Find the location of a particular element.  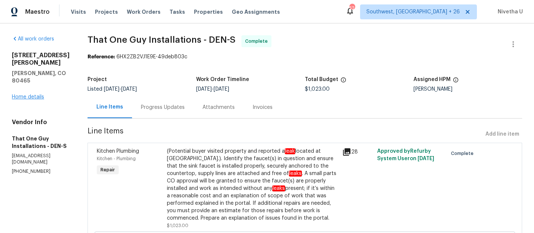

span: Listed is located at coordinates (112, 89).